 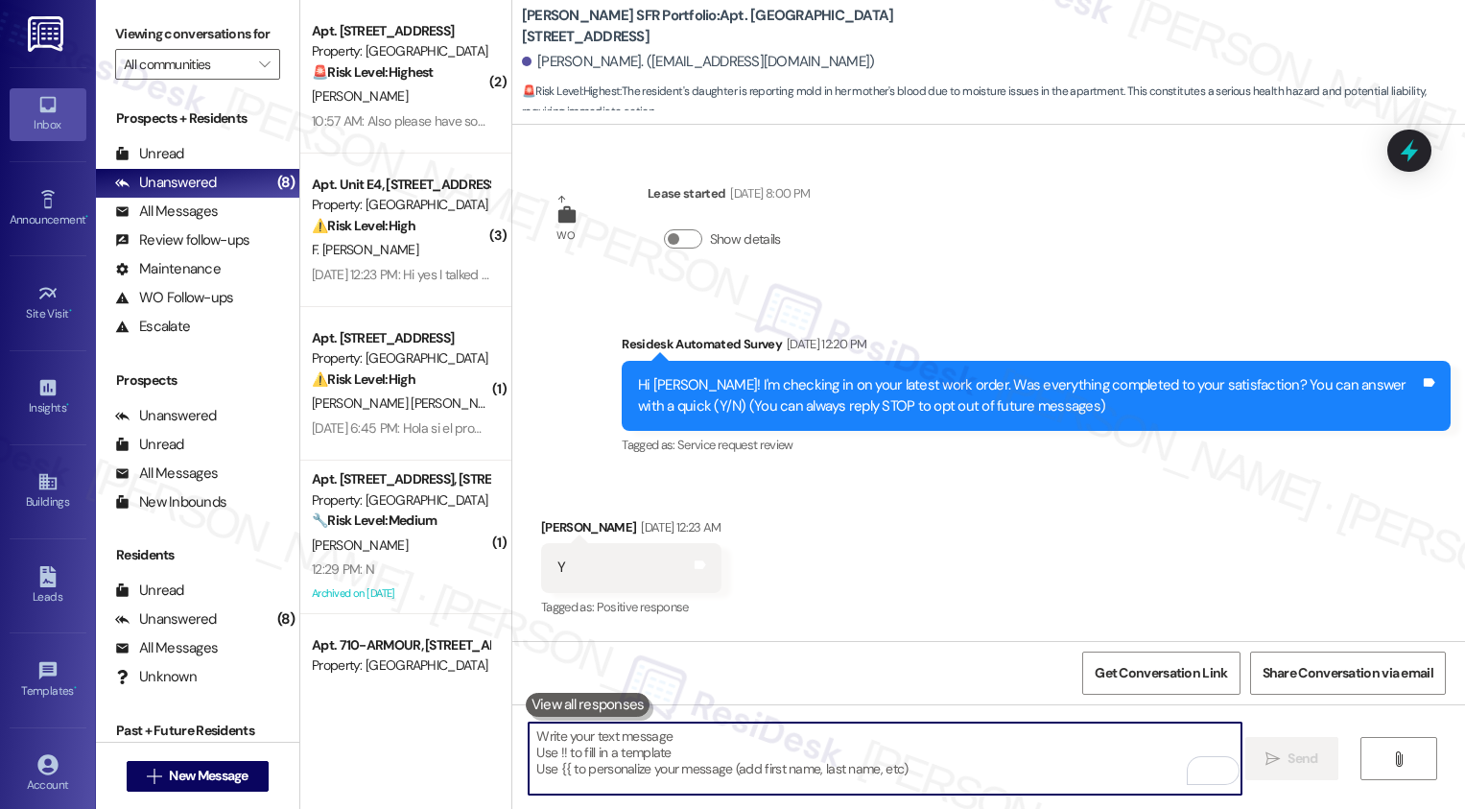 I want to click on div: Maintenance, so click(x=168, y=269).